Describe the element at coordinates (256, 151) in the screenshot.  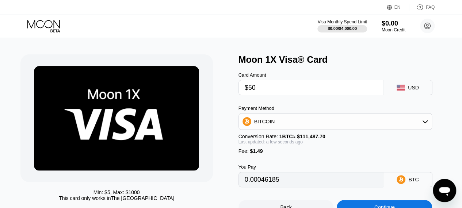
I see `span: $1.49` at that location.